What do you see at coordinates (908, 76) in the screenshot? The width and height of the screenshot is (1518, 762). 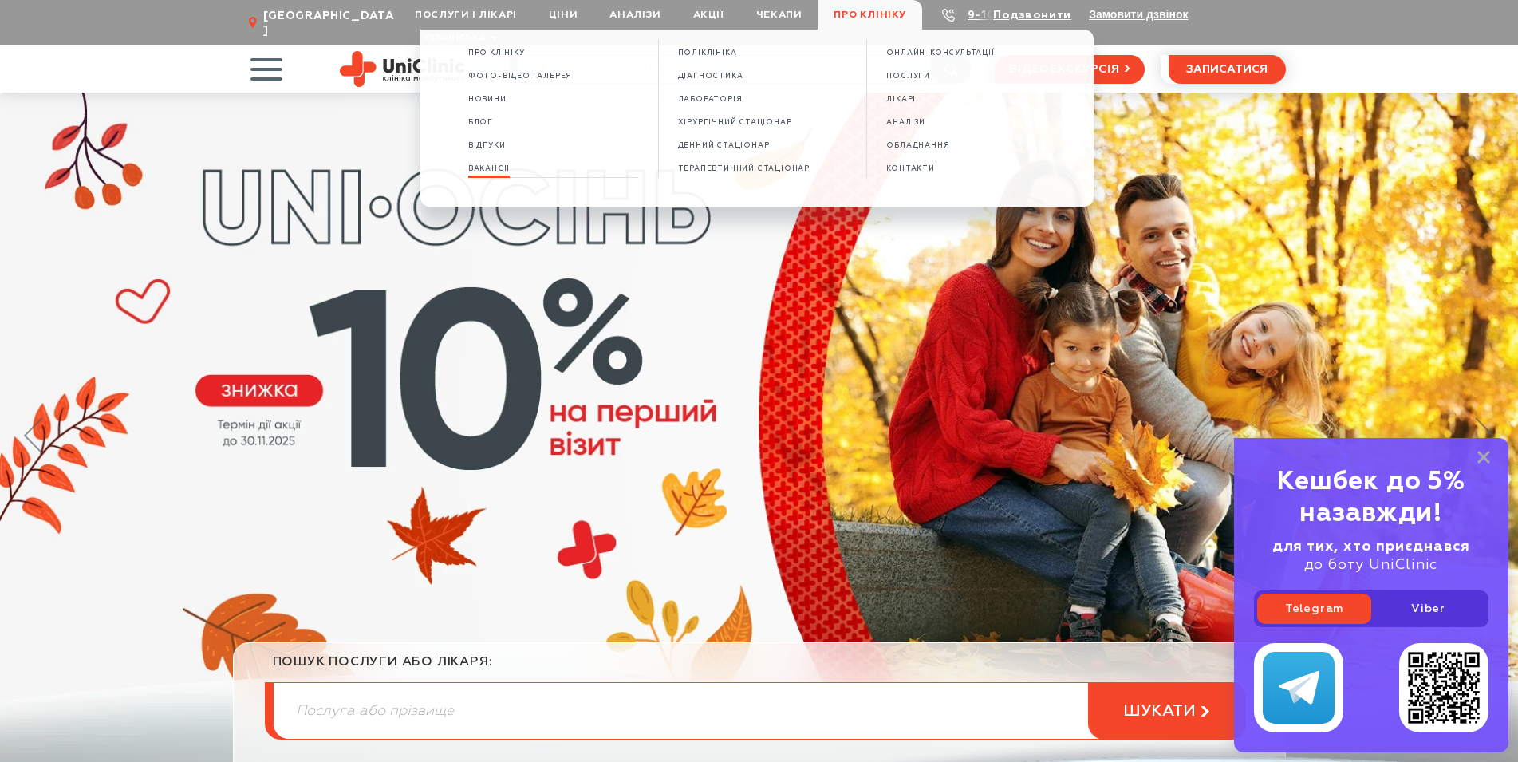 I see `a: ПОСЛУГИ` at bounding box center [908, 76].